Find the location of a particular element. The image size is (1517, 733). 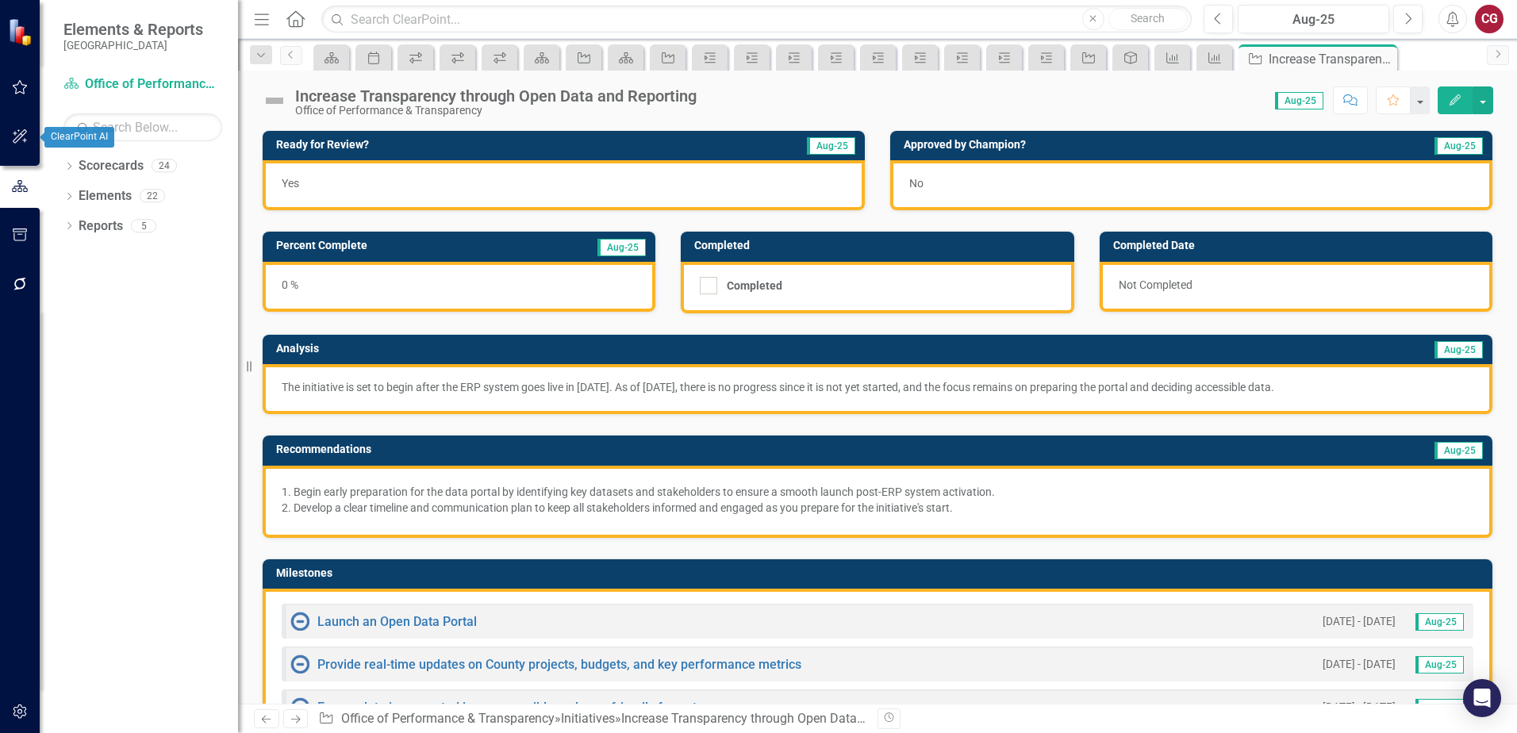

button: Search is located at coordinates (1148, 19).